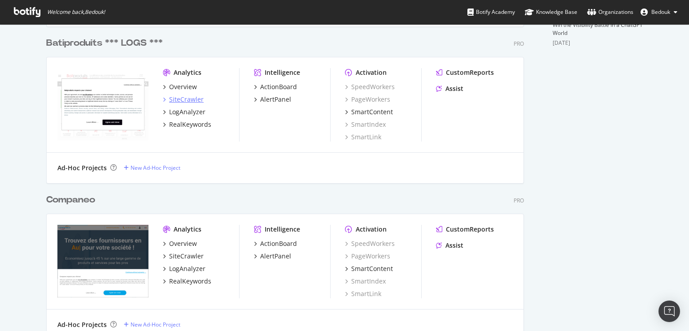  Describe the element at coordinates (76, 12) in the screenshot. I see `span: Welcome back, Bedouk !` at that location.